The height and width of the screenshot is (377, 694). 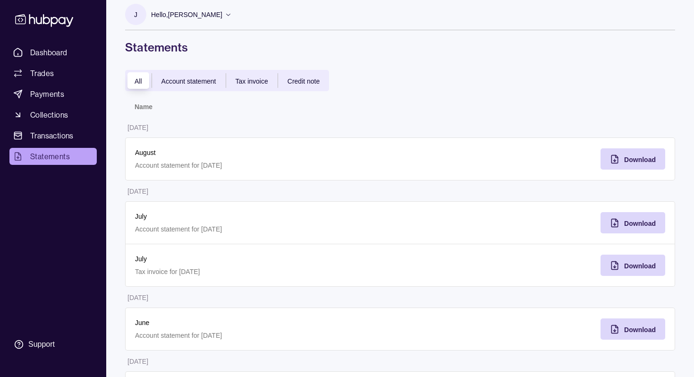 I want to click on span: Transactions, so click(x=52, y=136).